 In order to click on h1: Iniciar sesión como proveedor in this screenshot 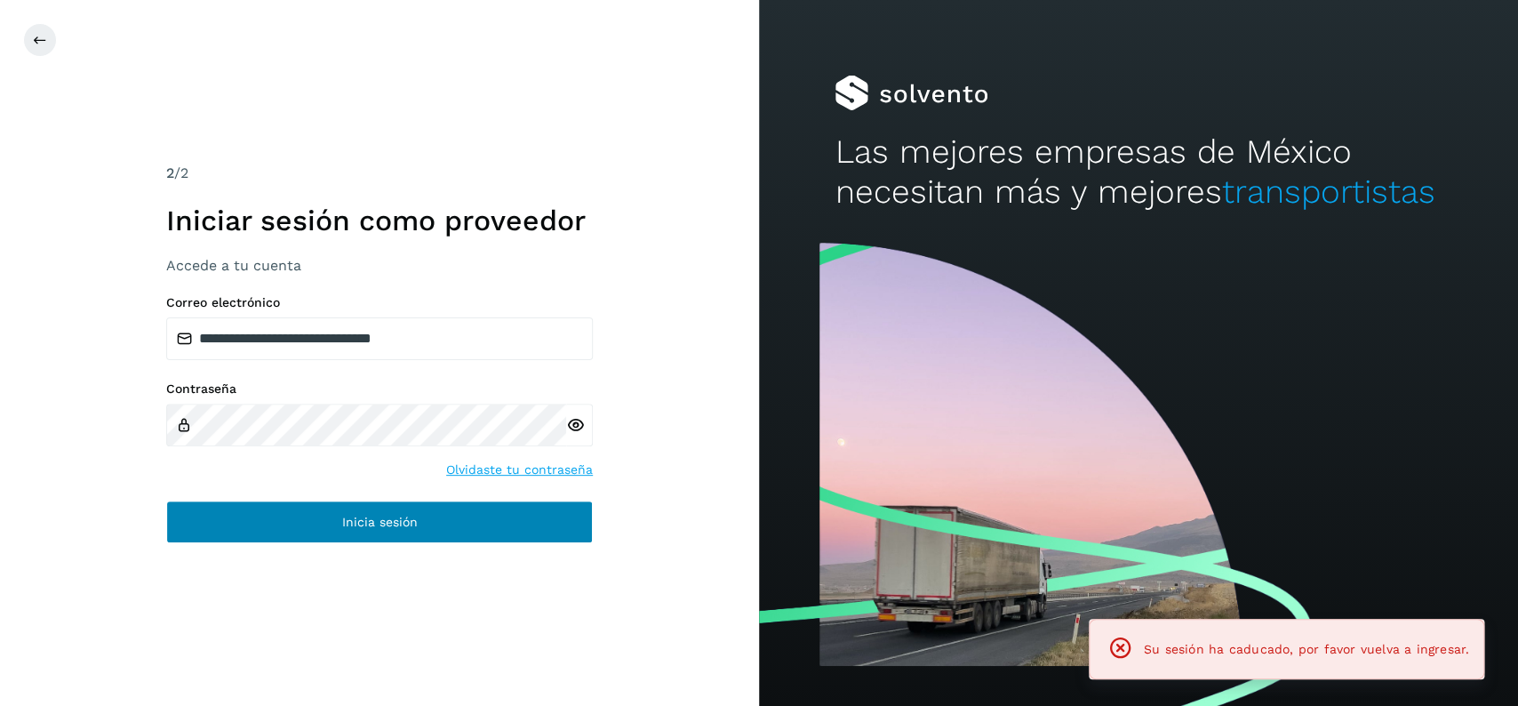, I will do `click(380, 220)`.